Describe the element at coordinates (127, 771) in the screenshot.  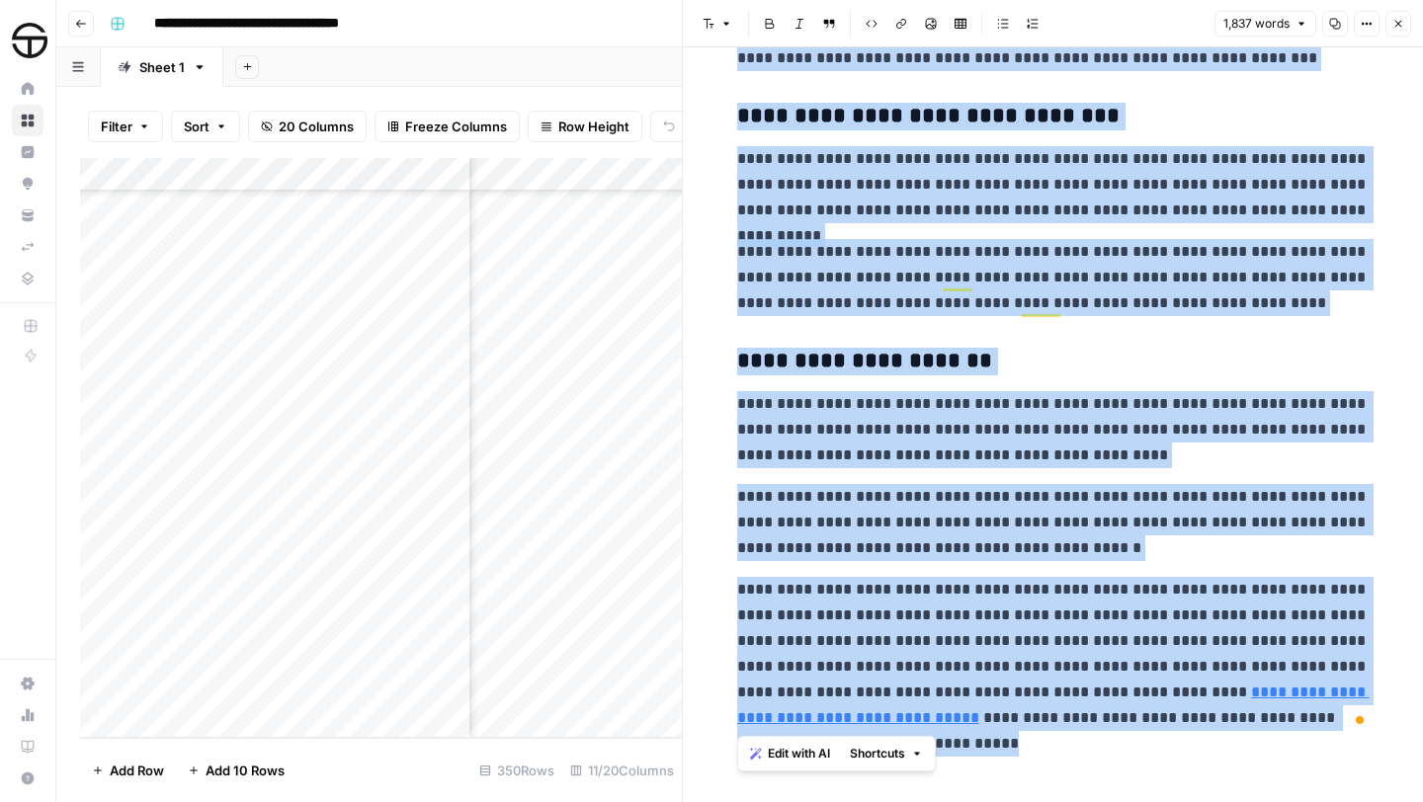
I see `button: Add Row` at that location.